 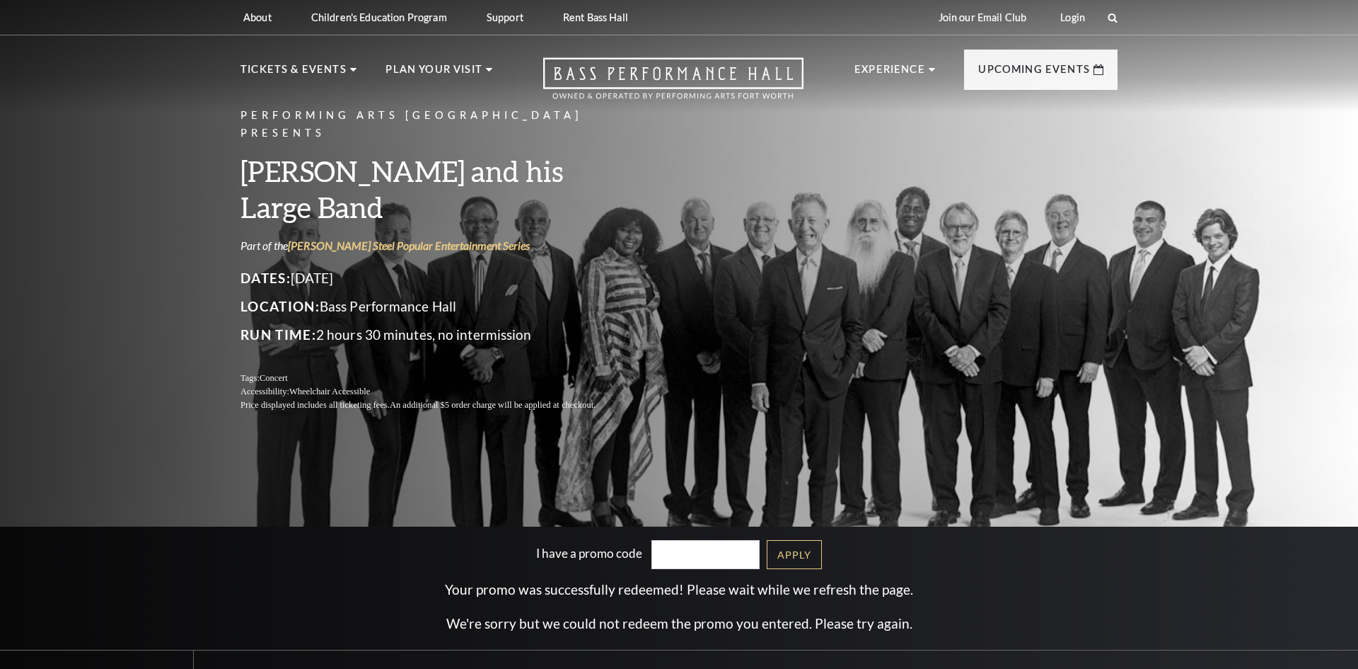 I want to click on a: Apply, so click(x=795, y=554).